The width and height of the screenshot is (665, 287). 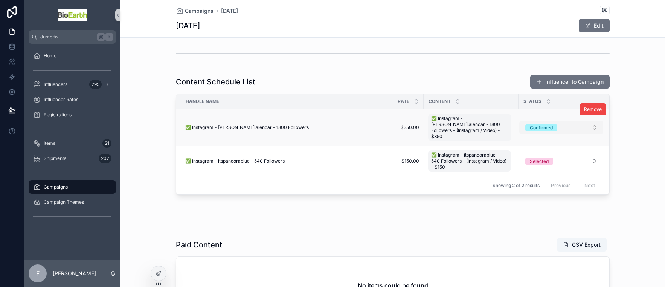 What do you see at coordinates (105, 158) in the screenshot?
I see `div: 207` at bounding box center [105, 158].